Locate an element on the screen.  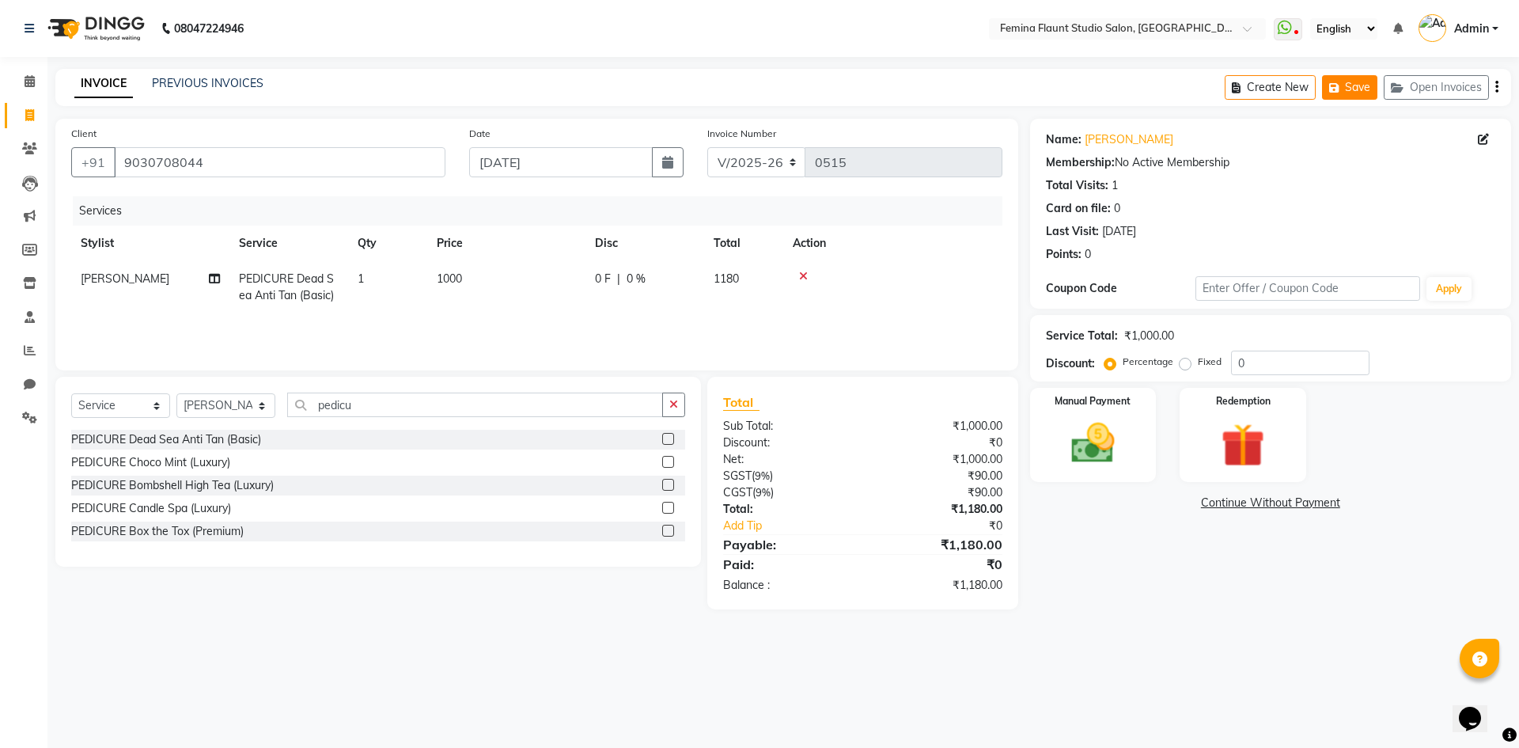
label: Date is located at coordinates (480, 134).